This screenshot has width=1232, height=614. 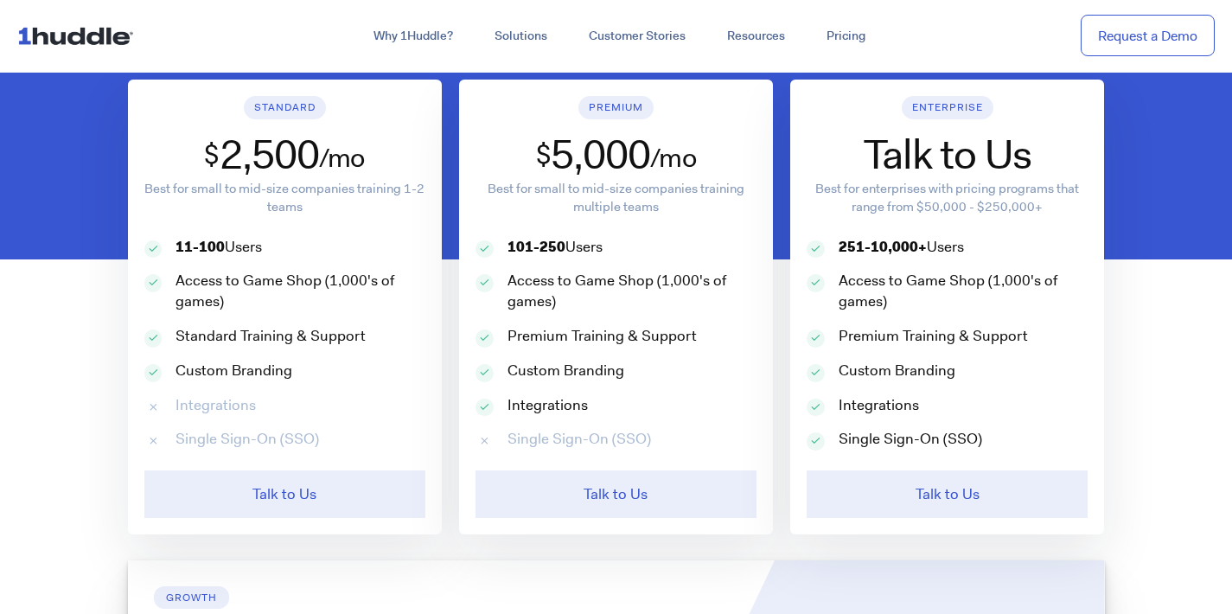 I want to click on h6: Growth, so click(x=191, y=597).